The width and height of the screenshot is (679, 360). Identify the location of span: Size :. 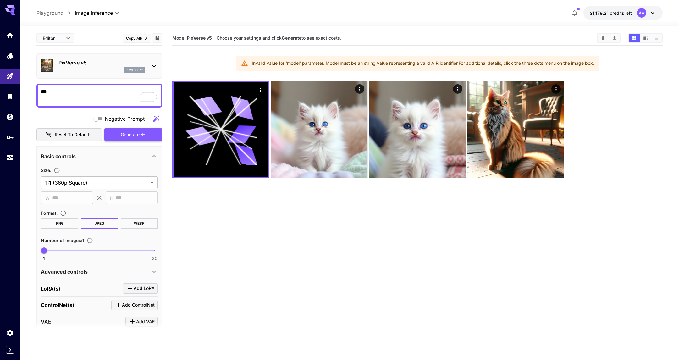
(46, 170).